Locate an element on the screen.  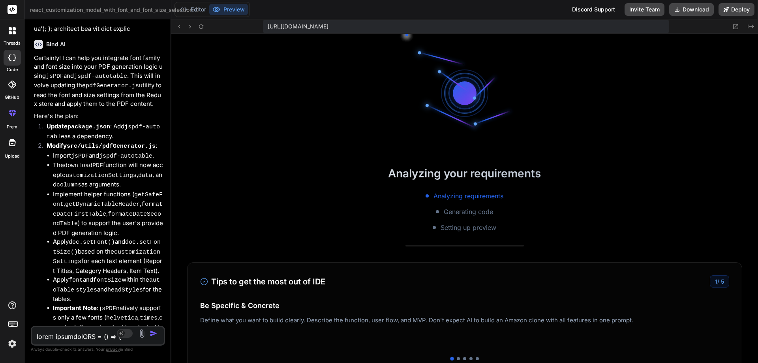
img: icon is located at coordinates (154, 333).